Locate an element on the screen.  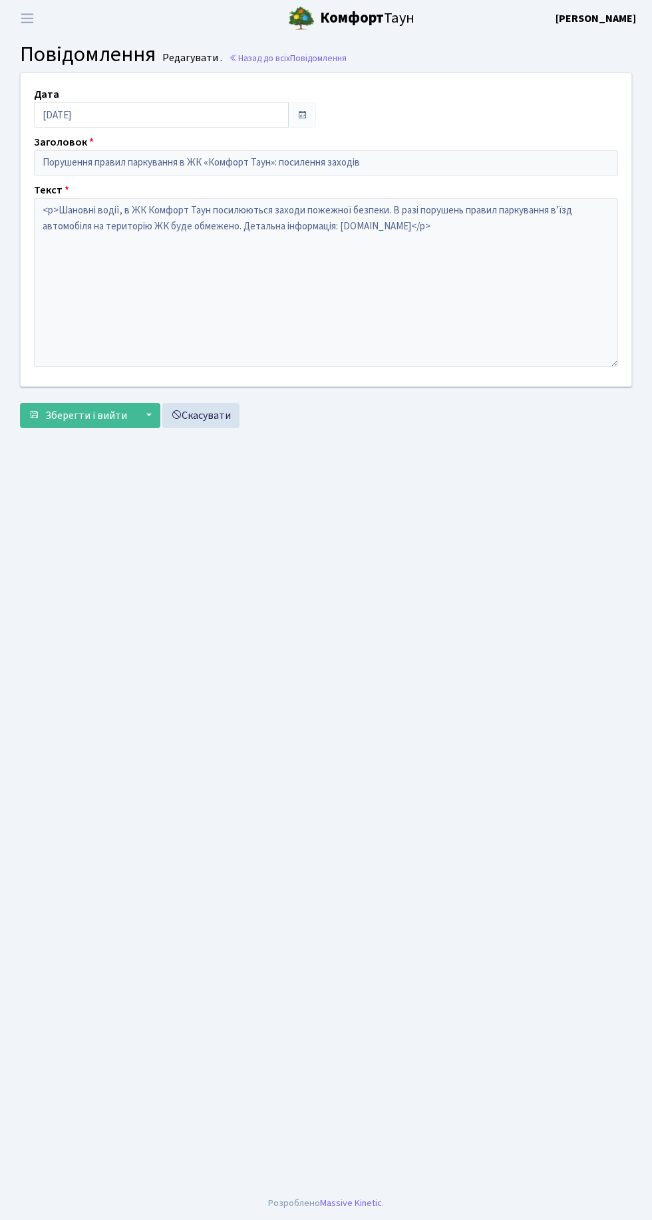
span: Таун is located at coordinates (367, 19).